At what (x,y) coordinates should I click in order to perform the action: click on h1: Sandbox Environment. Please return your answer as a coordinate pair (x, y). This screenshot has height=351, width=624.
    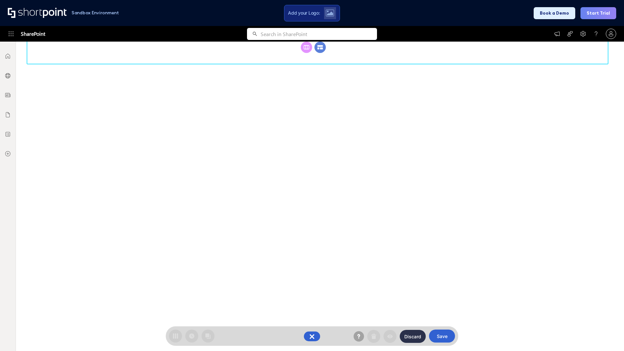
    Looking at the image, I should click on (95, 13).